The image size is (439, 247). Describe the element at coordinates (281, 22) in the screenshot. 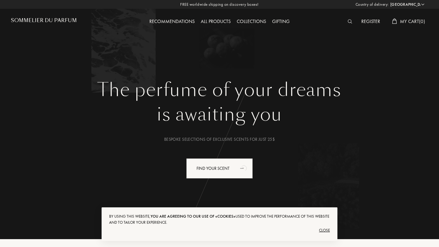

I see `div: Gifting` at that location.